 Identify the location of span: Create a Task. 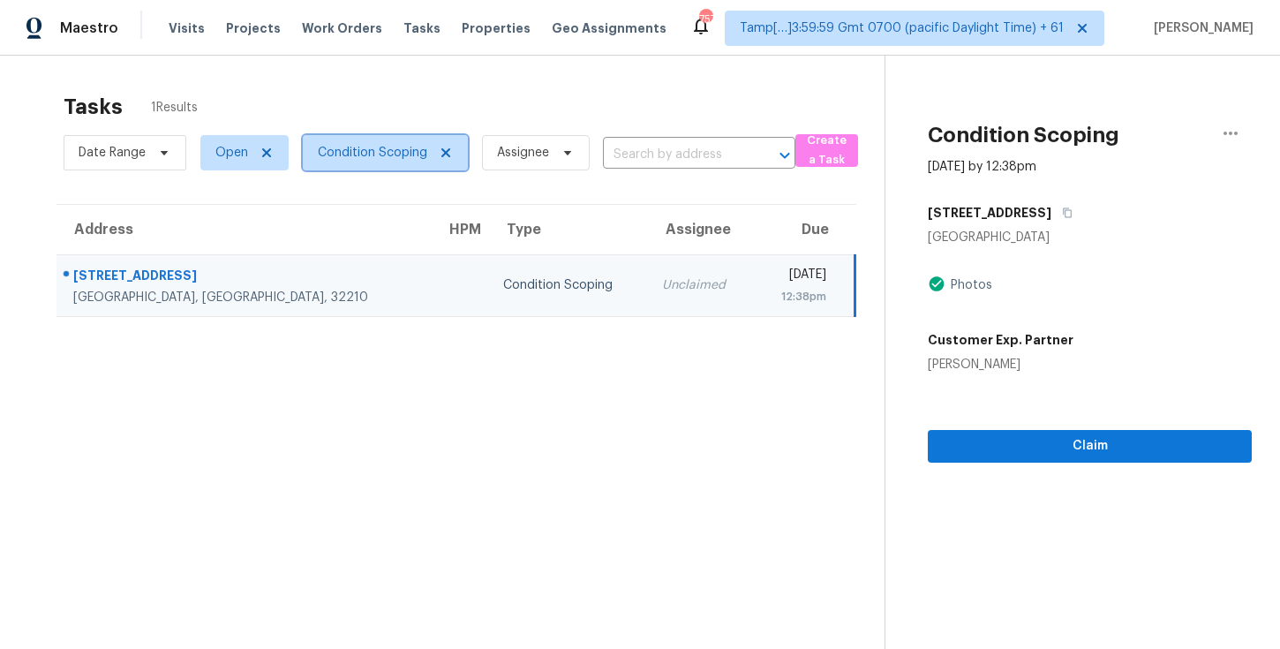
(827, 151).